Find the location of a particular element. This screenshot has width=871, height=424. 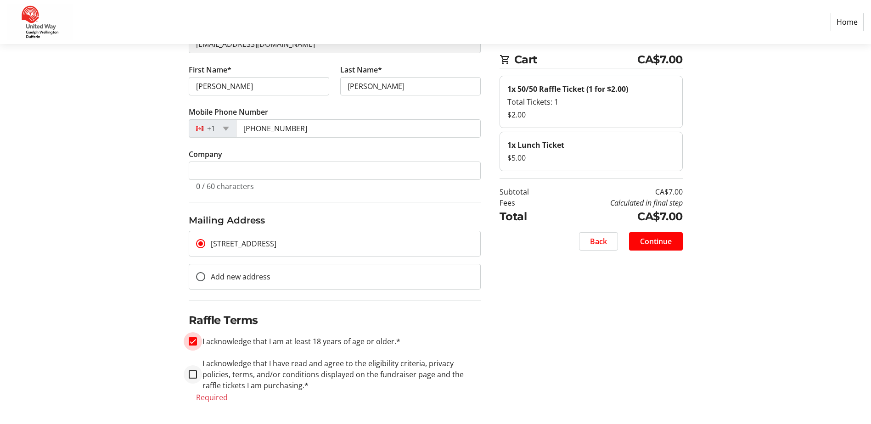

label: I acknowledge that I am at least 18 years of age or older.* is located at coordinates (299, 342).